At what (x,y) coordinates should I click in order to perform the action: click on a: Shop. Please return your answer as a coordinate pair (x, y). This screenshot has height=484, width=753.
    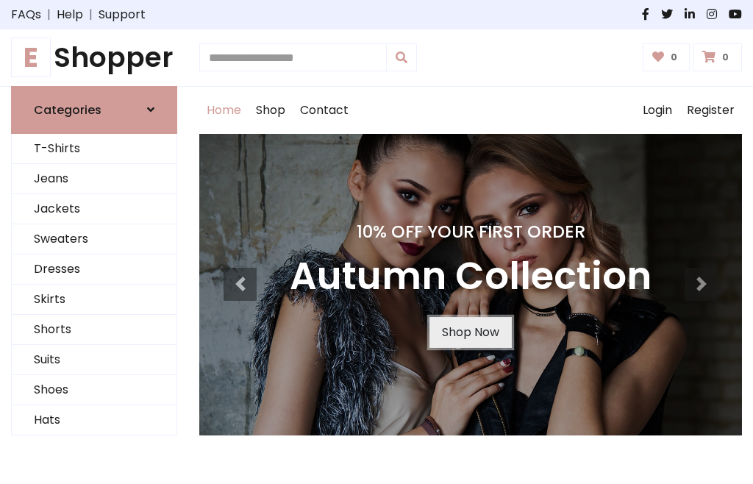
    Looking at the image, I should click on (270, 110).